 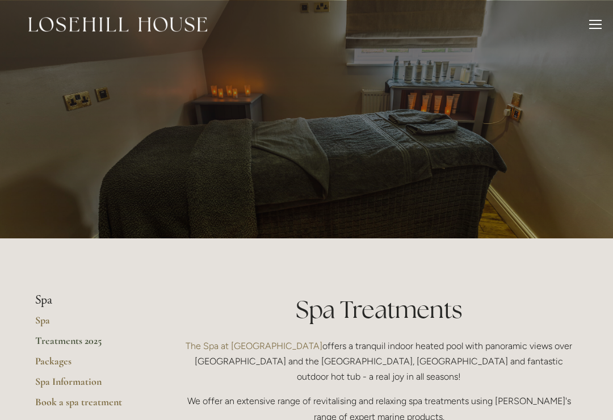 What do you see at coordinates (379, 309) in the screenshot?
I see `h1: Spa Treatments` at bounding box center [379, 309].